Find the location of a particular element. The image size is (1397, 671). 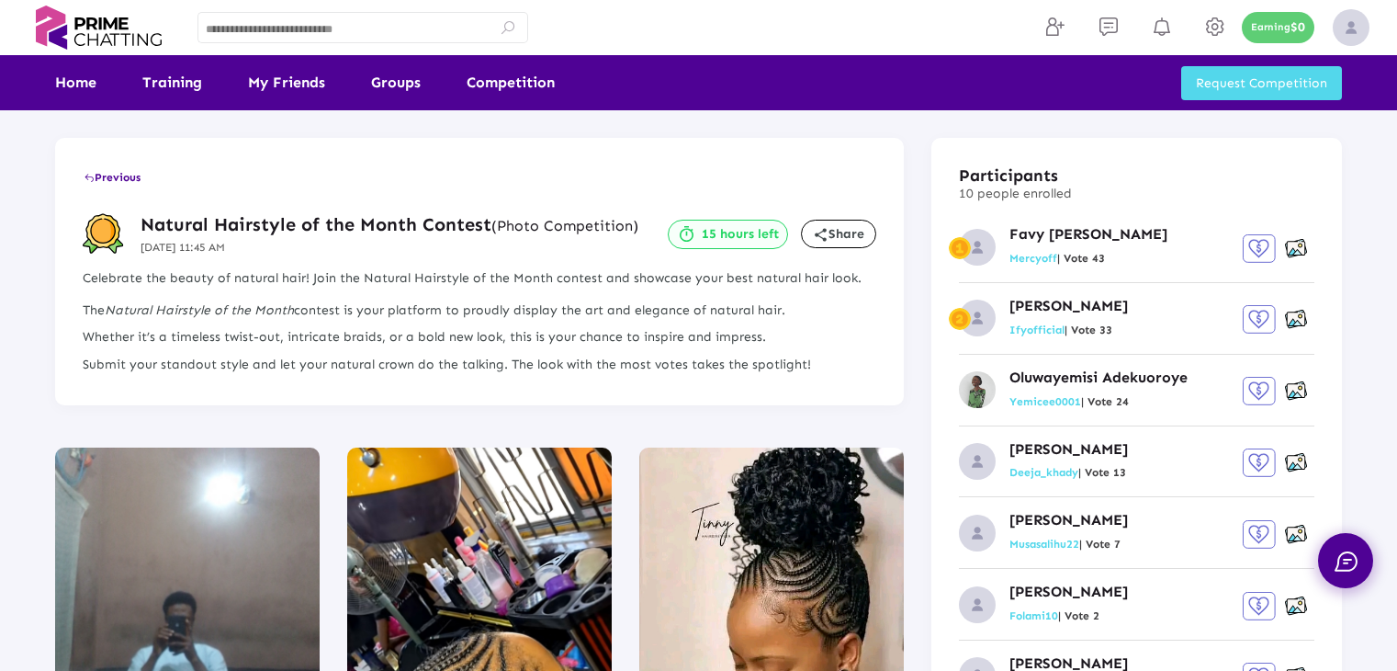

em: | Vote 33 is located at coordinates (1089, 330).